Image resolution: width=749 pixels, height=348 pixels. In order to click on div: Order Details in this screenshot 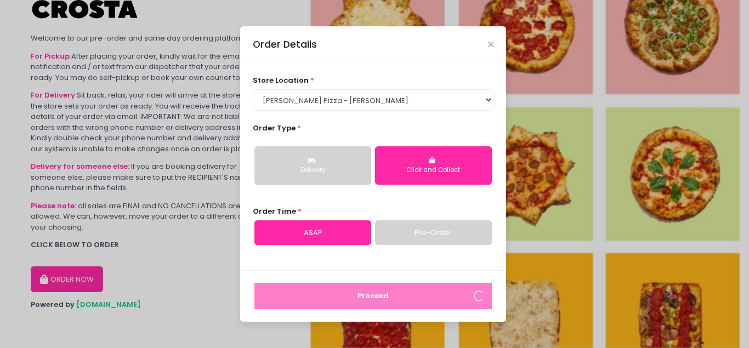, I will do `click(285, 44)`.